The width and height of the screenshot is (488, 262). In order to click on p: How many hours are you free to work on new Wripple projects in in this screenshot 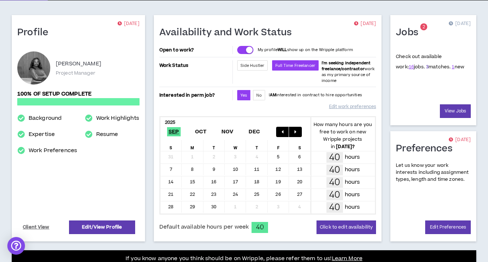, I will do `click(343, 136)`.